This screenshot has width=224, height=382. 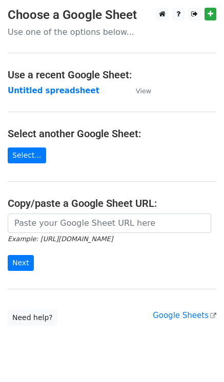 I want to click on p: Use one of the options below..., so click(x=112, y=32).